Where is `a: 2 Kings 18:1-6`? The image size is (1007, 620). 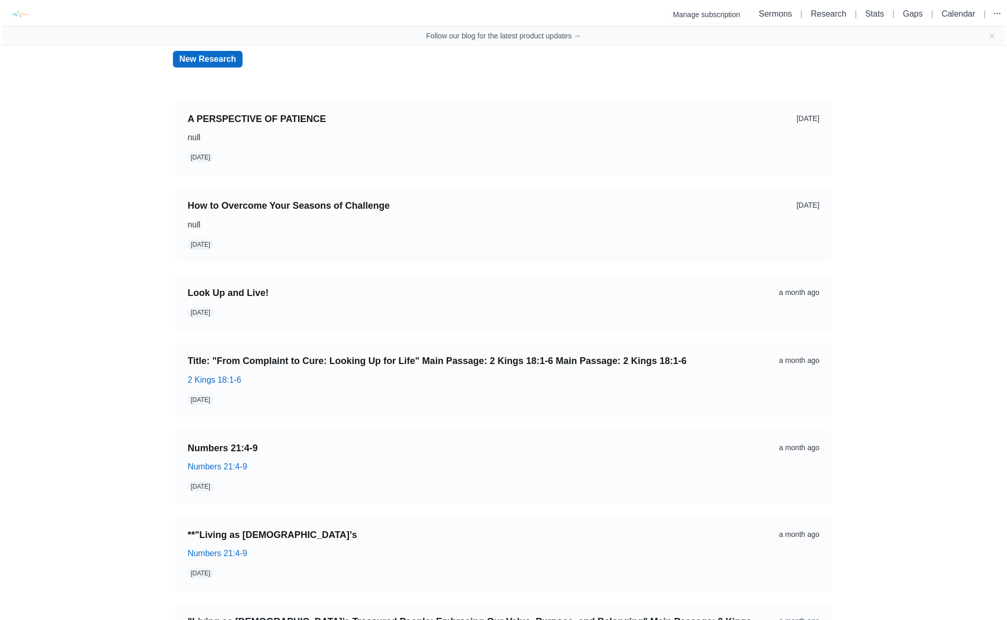
a: 2 Kings 18:1-6 is located at coordinates (214, 380).